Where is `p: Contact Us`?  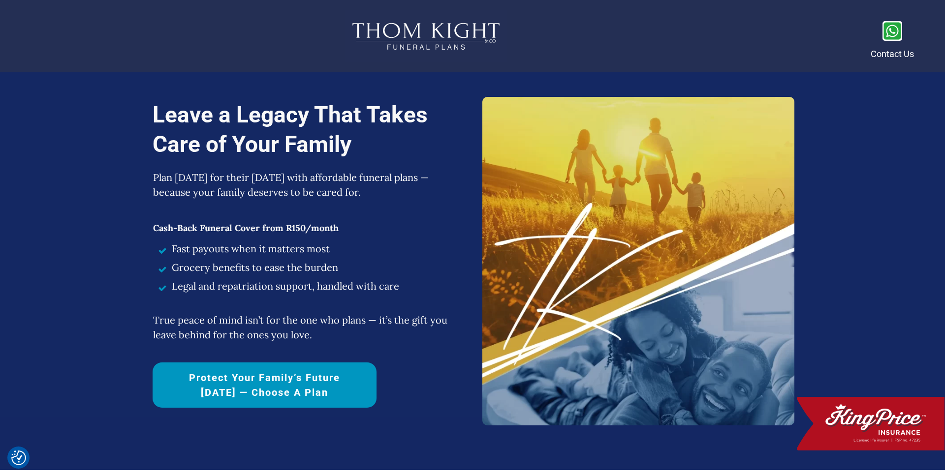 p: Contact Us is located at coordinates (892, 54).